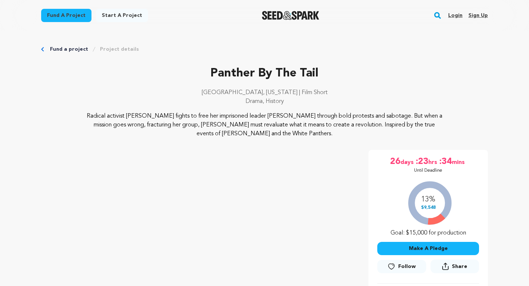 Image resolution: width=529 pixels, height=286 pixels. Describe the element at coordinates (291, 15) in the screenshot. I see `a: Seed&Spark Homepage` at that location.